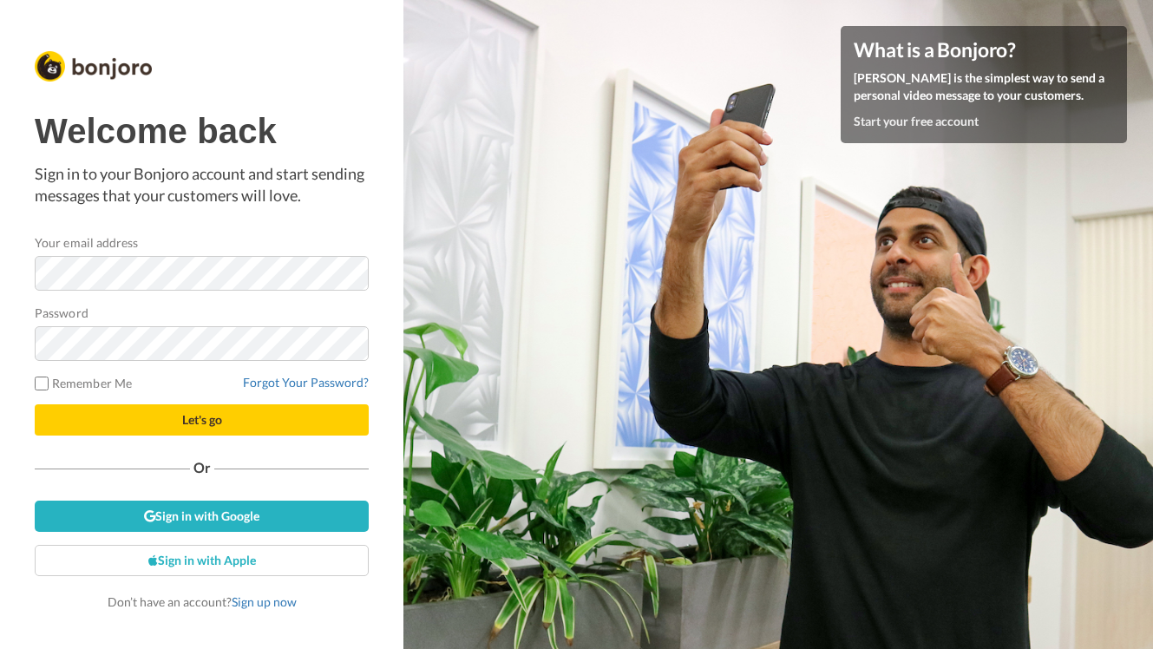 The image size is (1153, 649). What do you see at coordinates (984, 49) in the screenshot?
I see `h4: What is a Bonjoro?` at bounding box center [984, 49].